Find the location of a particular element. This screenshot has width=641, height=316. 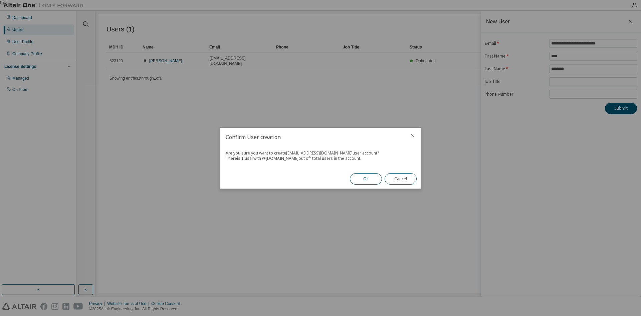

h2: Confirm User creation is located at coordinates (313, 137).